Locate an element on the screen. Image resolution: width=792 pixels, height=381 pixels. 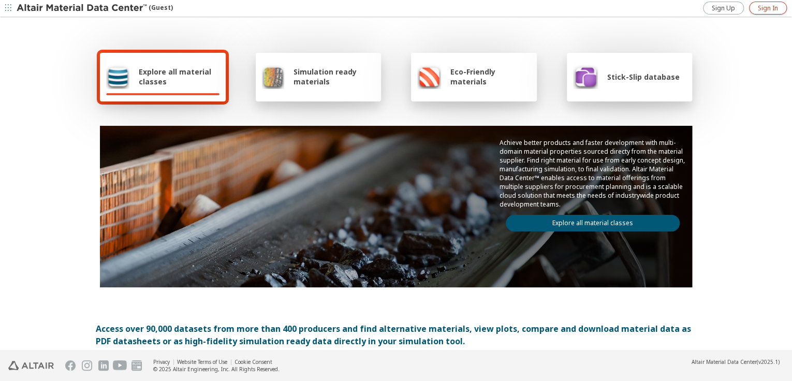
div: © 2025 Altair Engineering, Inc. All Rights Reserved. is located at coordinates (216, 369).